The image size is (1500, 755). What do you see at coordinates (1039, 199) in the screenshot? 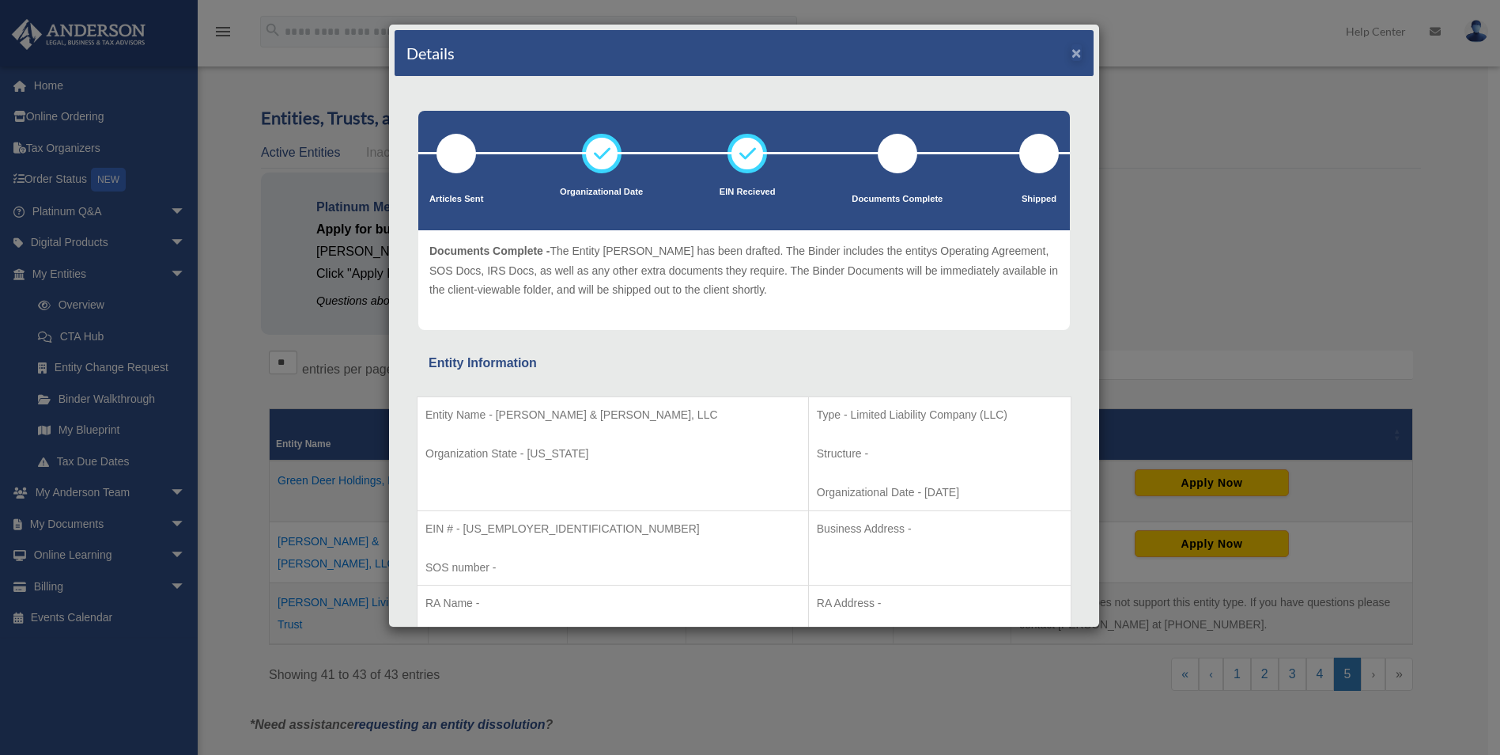
I see `p: Shipped` at bounding box center [1039, 199].